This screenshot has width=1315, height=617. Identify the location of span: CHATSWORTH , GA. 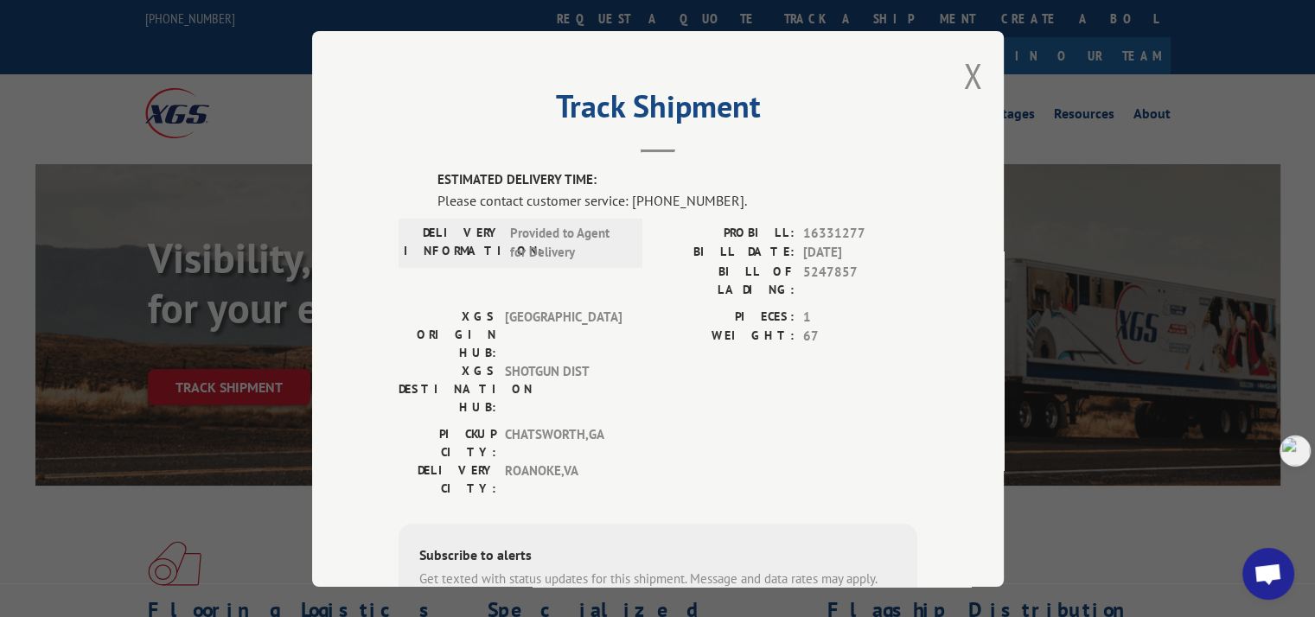
(563, 443).